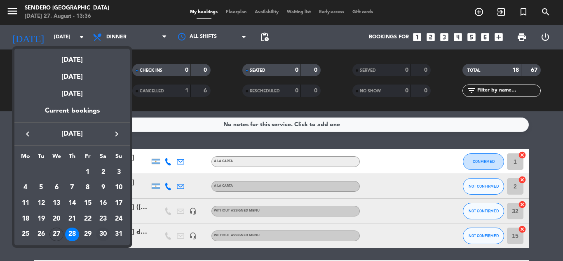 This screenshot has width=563, height=261. Describe the element at coordinates (41, 219) in the screenshot. I see `td: August 19, 2025` at that location.